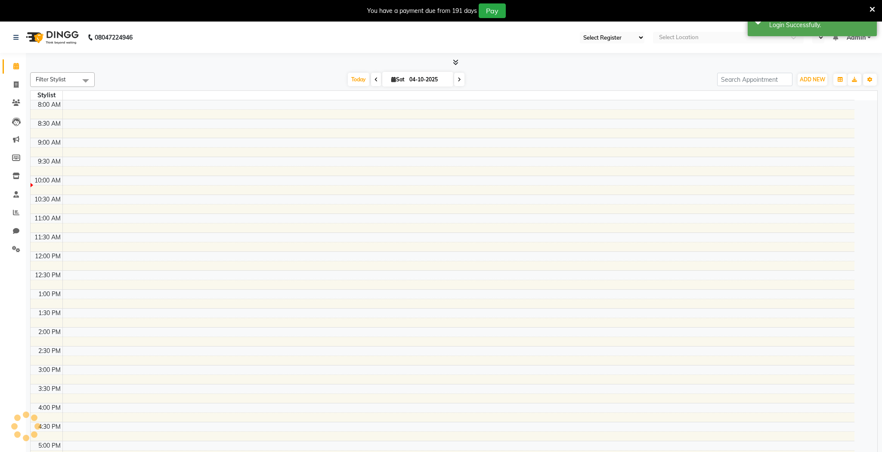 The height and width of the screenshot is (452, 882). I want to click on input: Search Appointment, so click(755, 79).